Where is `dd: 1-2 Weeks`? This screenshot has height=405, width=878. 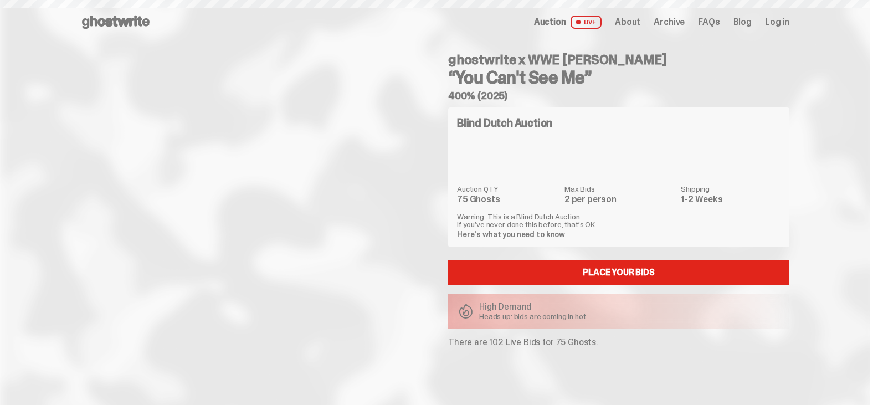 dd: 1-2 Weeks is located at coordinates (731, 200).